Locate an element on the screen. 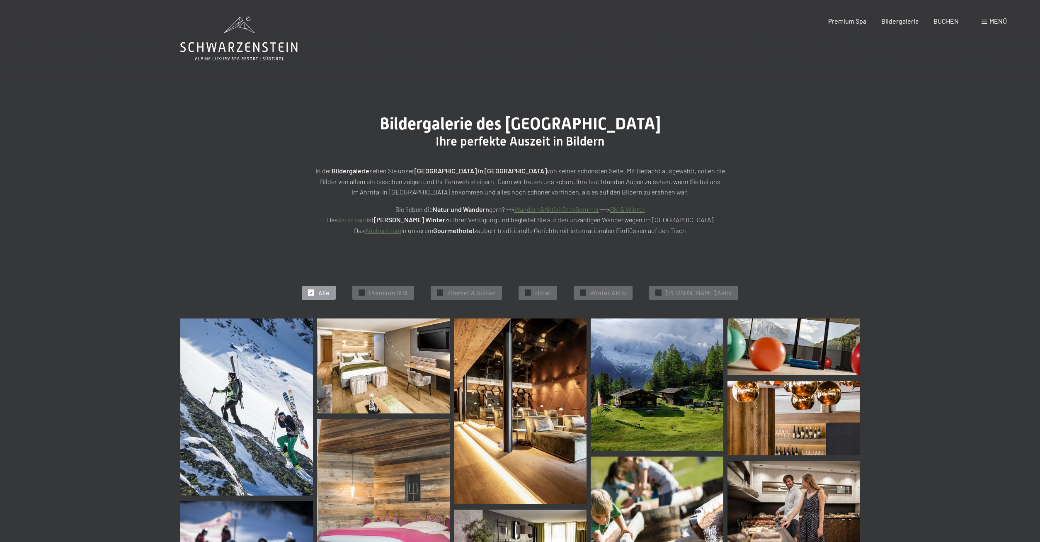 The height and width of the screenshot is (542, 1040). span: Zimmer & Suiten is located at coordinates (471, 293).